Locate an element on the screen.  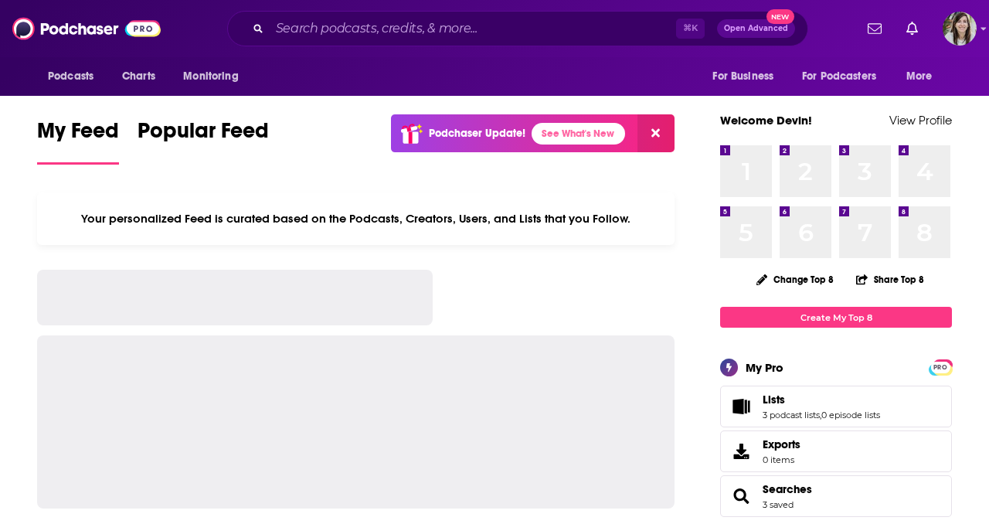
input: Search podcasts, credits, & more... is located at coordinates (473, 29).